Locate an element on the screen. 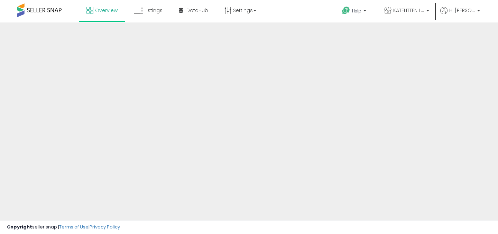 Image resolution: width=498 pixels, height=234 pixels. div: seller snap | | is located at coordinates (63, 227).